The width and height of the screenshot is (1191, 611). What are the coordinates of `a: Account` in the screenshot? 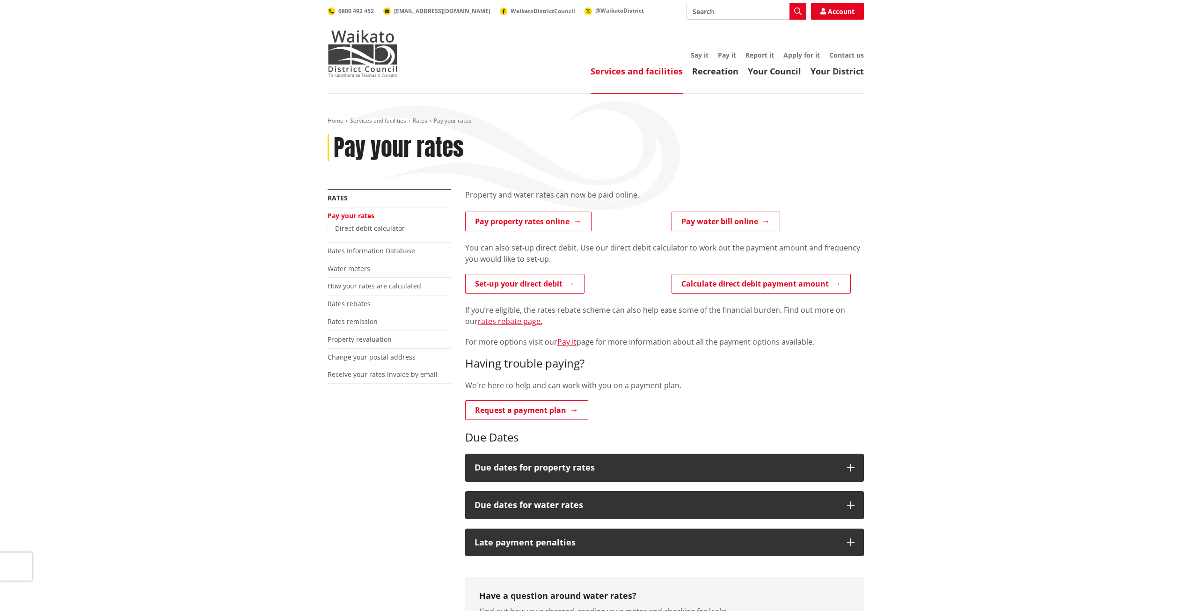 It's located at (837, 11).